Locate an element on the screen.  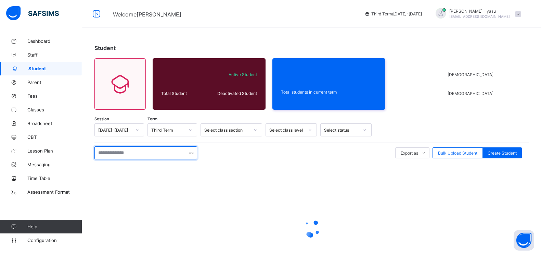
div: Total Student is located at coordinates (183, 93).